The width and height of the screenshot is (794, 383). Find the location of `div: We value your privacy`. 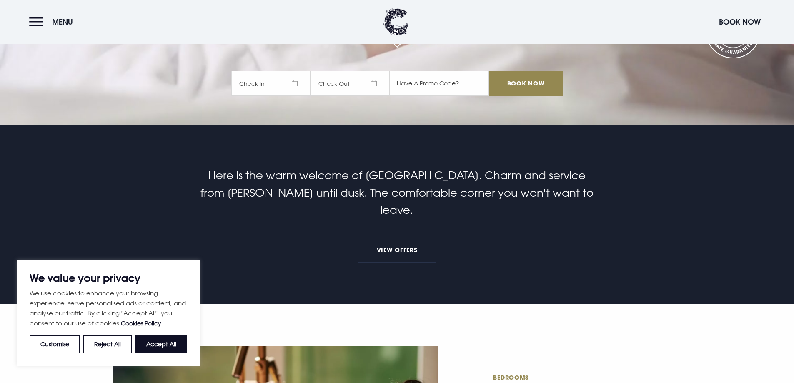

div: We value your privacy is located at coordinates (108, 313).